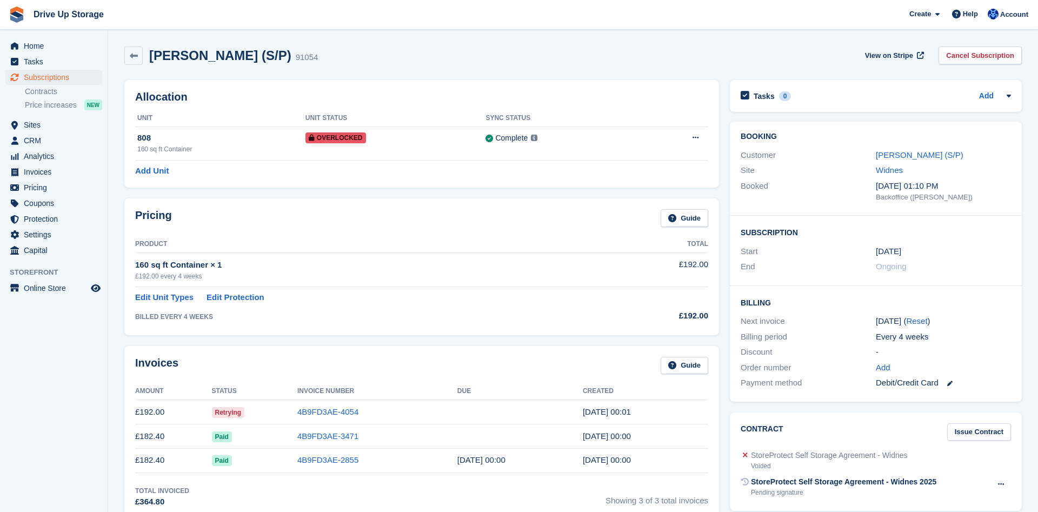  I want to click on a: 4B9FD3AE-2855, so click(327, 459).